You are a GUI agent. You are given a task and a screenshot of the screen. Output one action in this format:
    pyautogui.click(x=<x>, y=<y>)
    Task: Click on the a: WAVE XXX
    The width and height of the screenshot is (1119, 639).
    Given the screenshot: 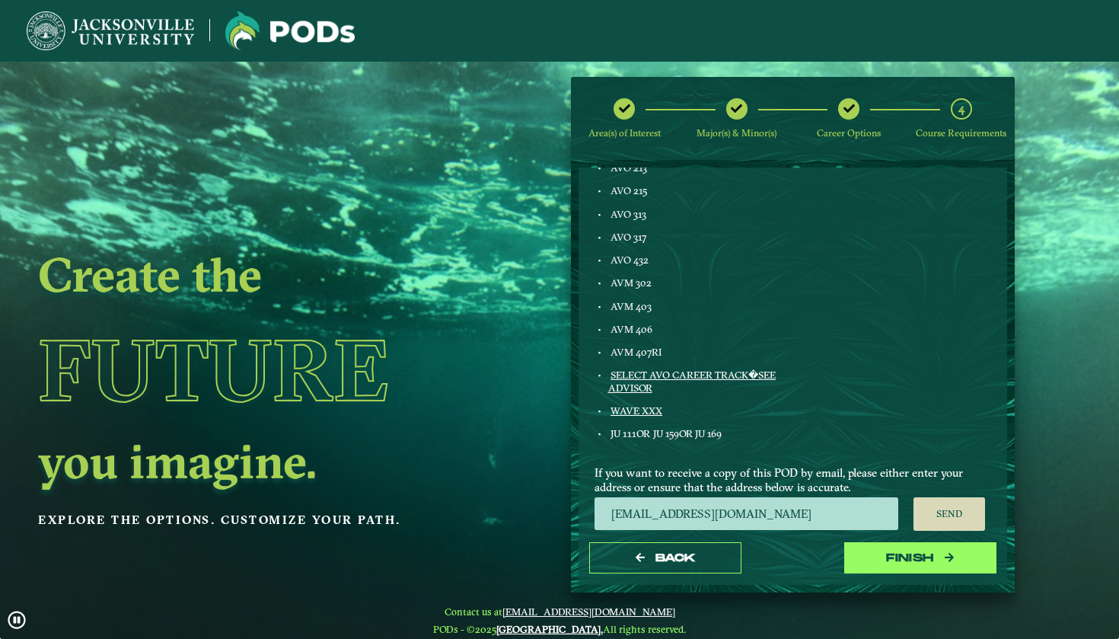 What is the action you would take?
    pyautogui.click(x=636, y=410)
    